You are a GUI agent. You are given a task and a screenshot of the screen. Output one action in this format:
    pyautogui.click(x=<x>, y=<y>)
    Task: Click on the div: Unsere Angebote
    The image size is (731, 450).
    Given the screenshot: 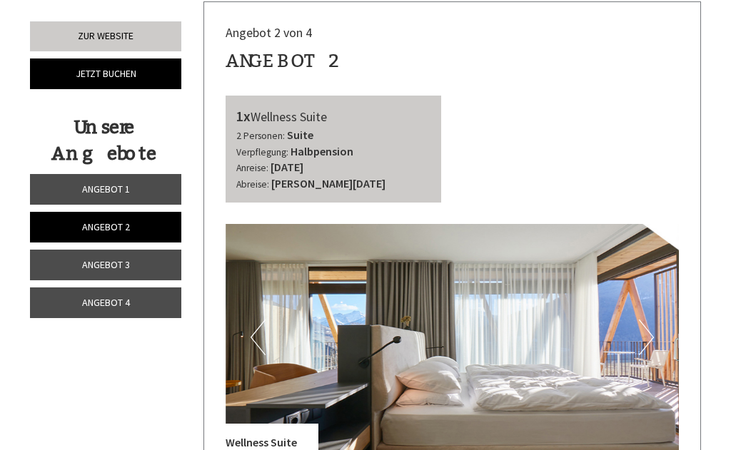 What is the action you would take?
    pyautogui.click(x=103, y=141)
    